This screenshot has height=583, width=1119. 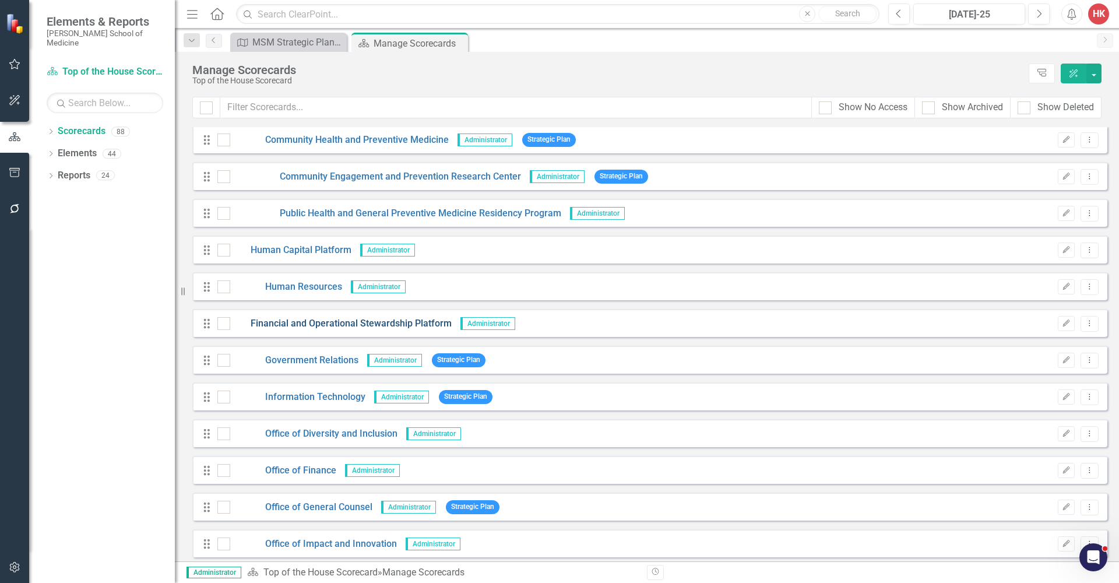 What do you see at coordinates (375, 177) in the screenshot?
I see `a: Community Engagement and Prevention Research Center` at bounding box center [375, 177].